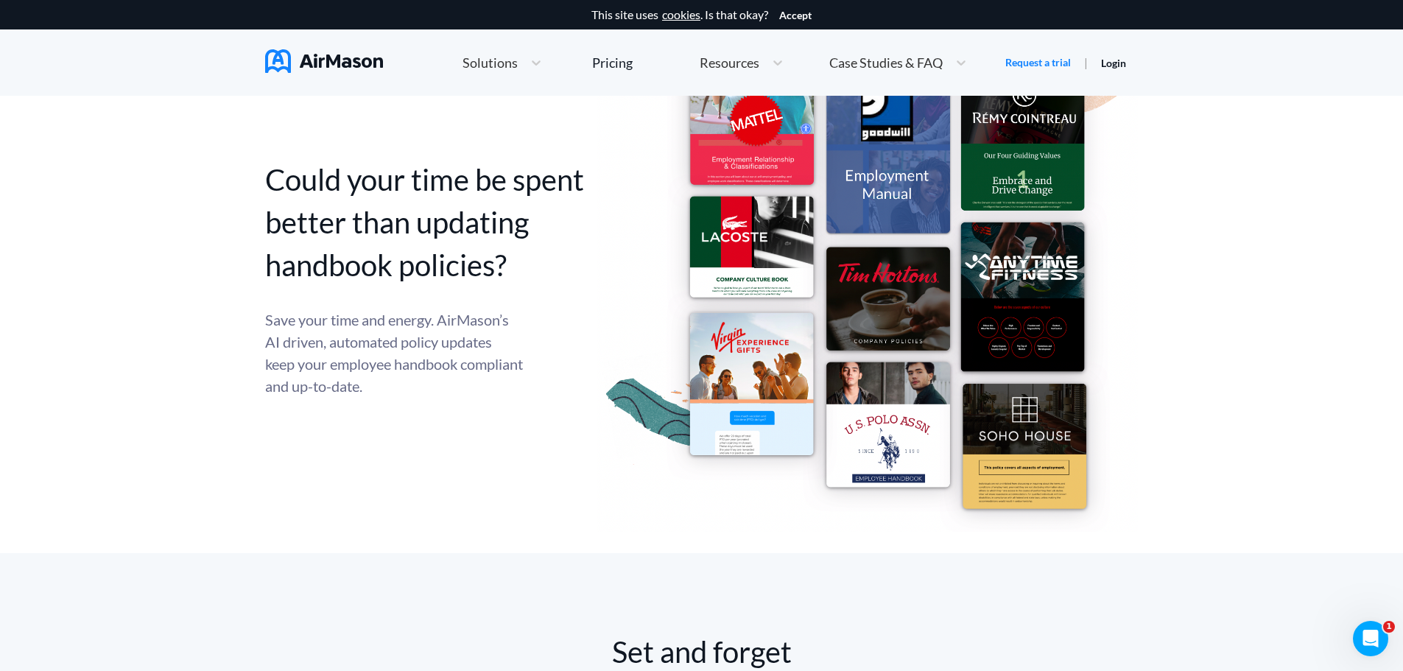 The height and width of the screenshot is (671, 1403). I want to click on div: Pricing, so click(612, 63).